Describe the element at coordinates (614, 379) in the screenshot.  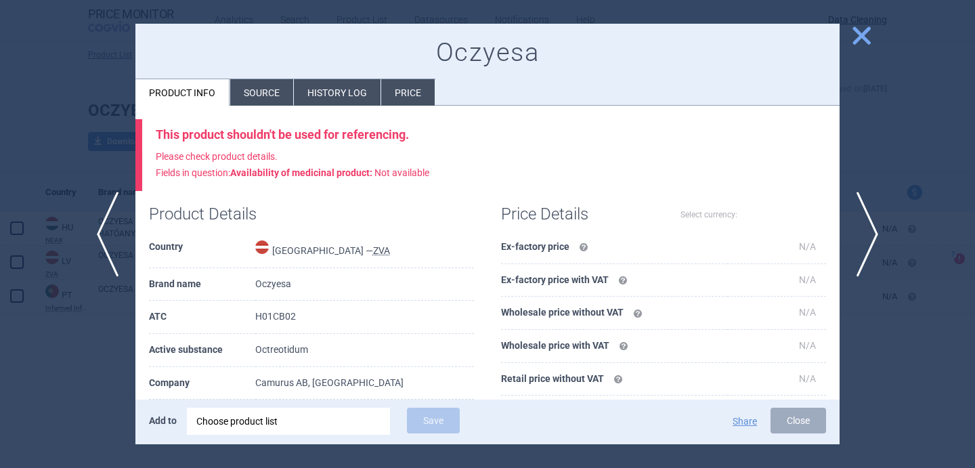
I see `th: Retail price without VAT` at that location.